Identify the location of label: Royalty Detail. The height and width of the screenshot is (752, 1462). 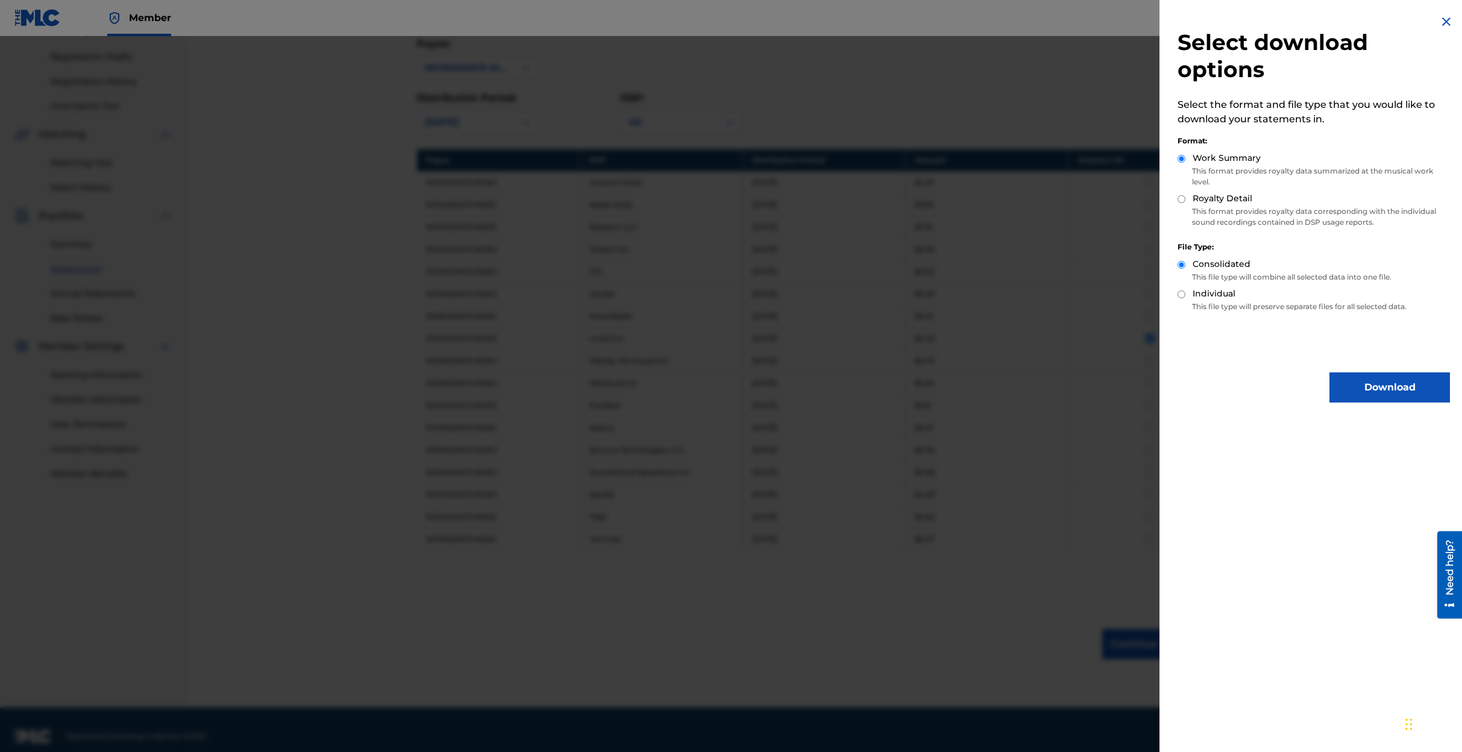
(1222, 198).